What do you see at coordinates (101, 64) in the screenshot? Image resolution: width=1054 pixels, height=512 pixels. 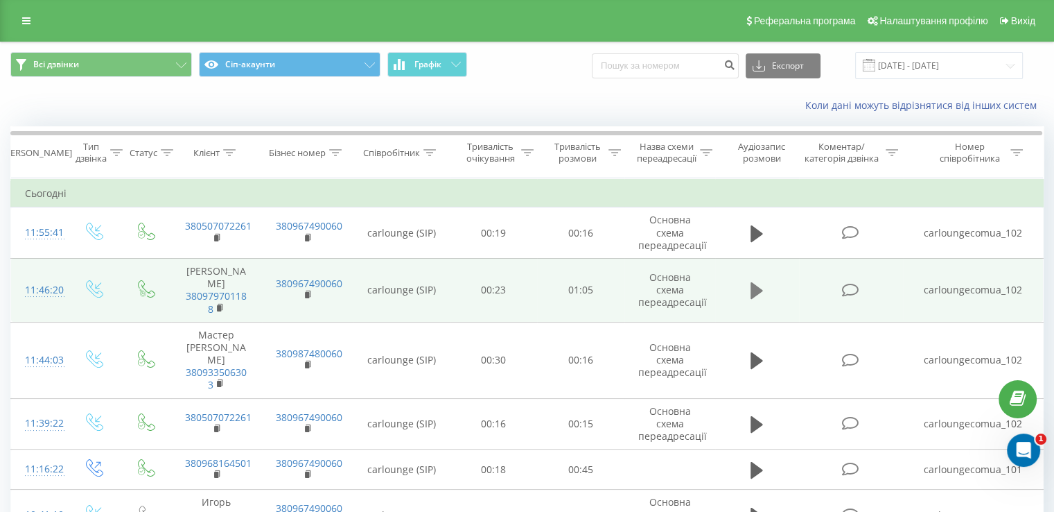 I see `button: Всі дзвінки` at bounding box center [101, 64].